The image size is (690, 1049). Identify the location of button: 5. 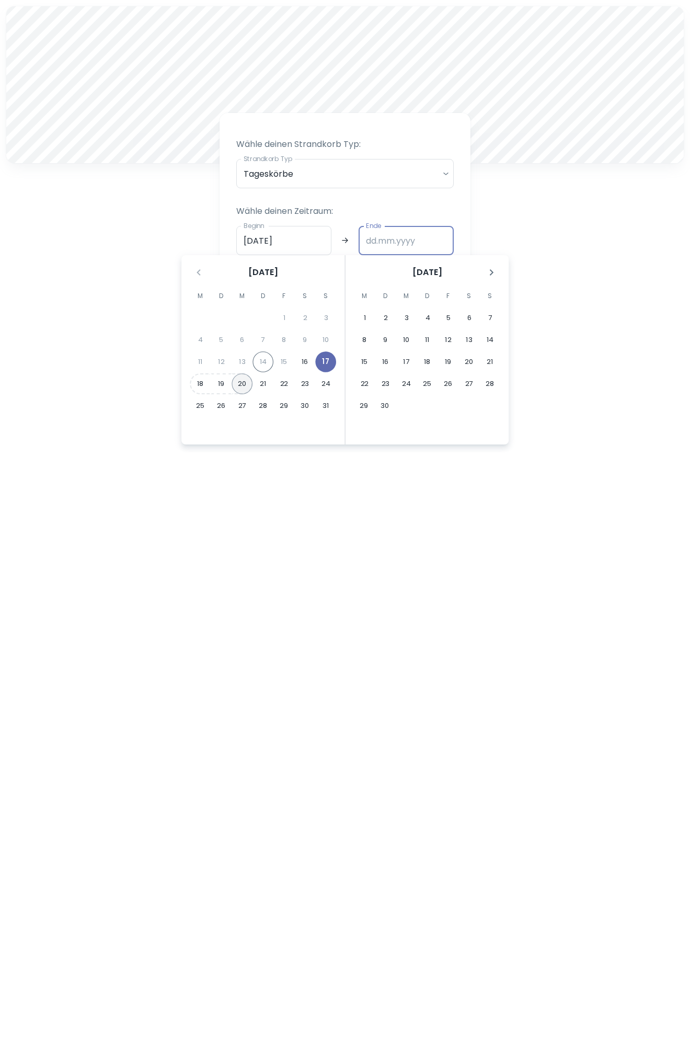
(449, 318).